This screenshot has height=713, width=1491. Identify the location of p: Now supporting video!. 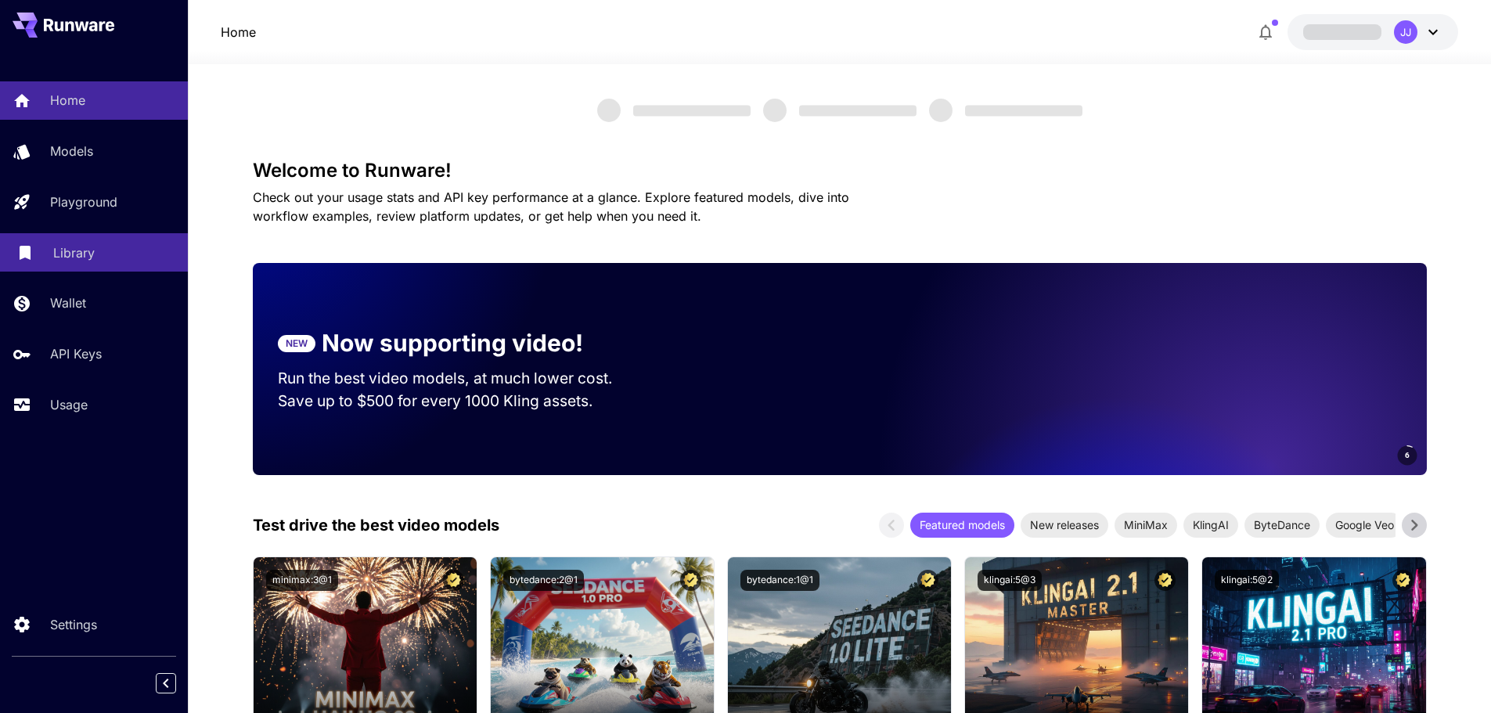
(452, 343).